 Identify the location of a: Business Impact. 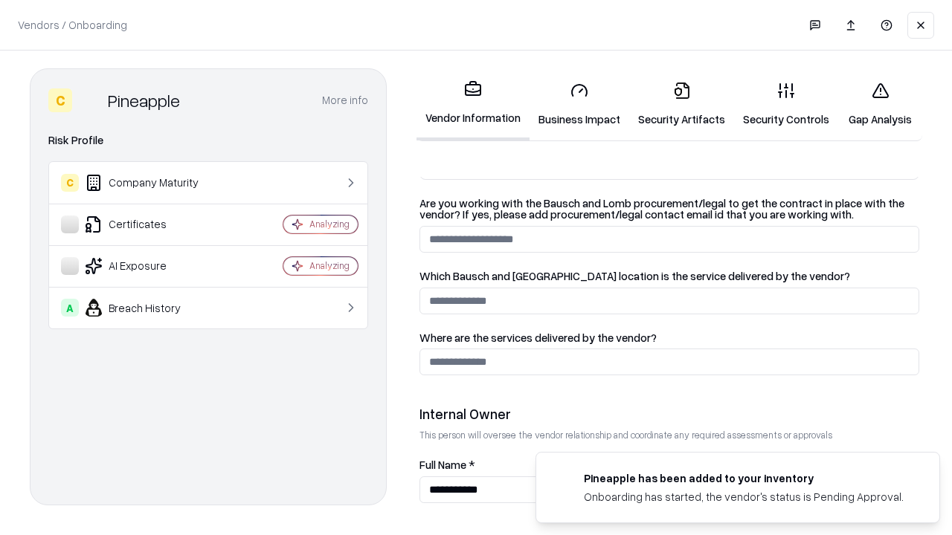
(579, 104).